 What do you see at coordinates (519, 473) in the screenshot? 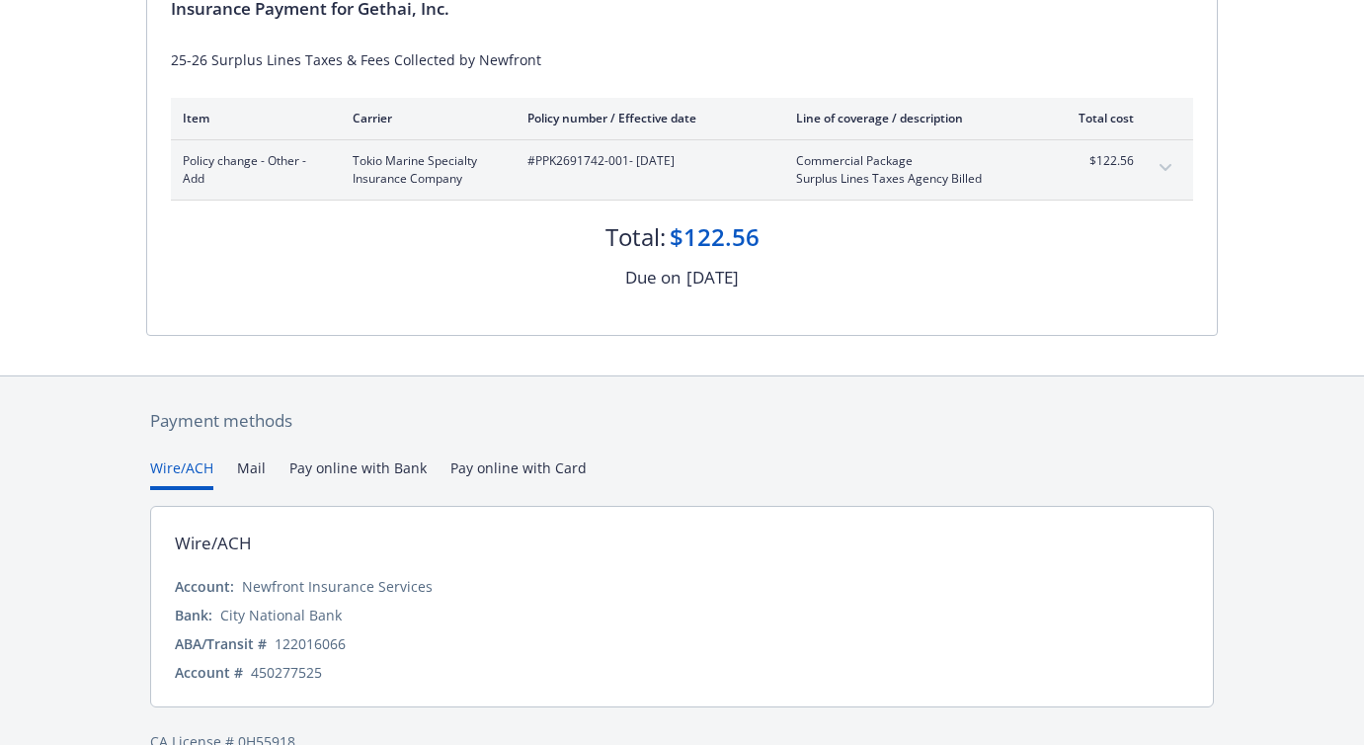
I see `button: Pay online with Card` at bounding box center [519, 473].